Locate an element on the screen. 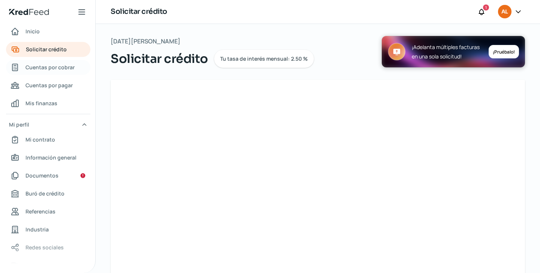  a: Buró de crédito is located at coordinates (48, 194).